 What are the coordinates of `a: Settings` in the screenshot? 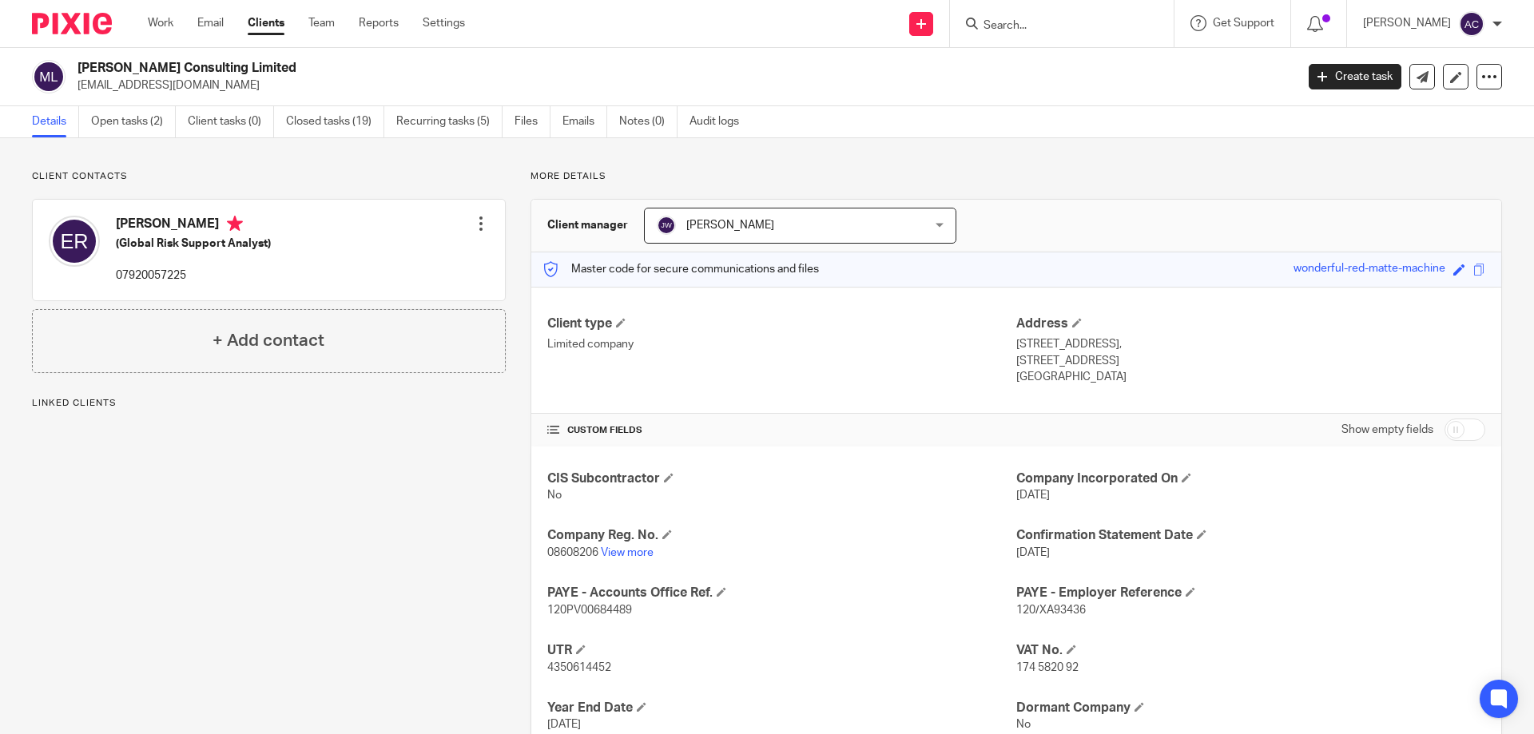 It's located at (443, 23).